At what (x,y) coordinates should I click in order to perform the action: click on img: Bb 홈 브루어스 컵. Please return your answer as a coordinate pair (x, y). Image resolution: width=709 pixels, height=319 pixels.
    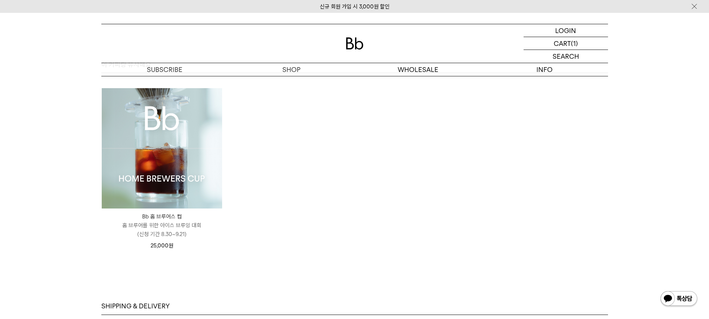
    Looking at the image, I should click on (162, 148).